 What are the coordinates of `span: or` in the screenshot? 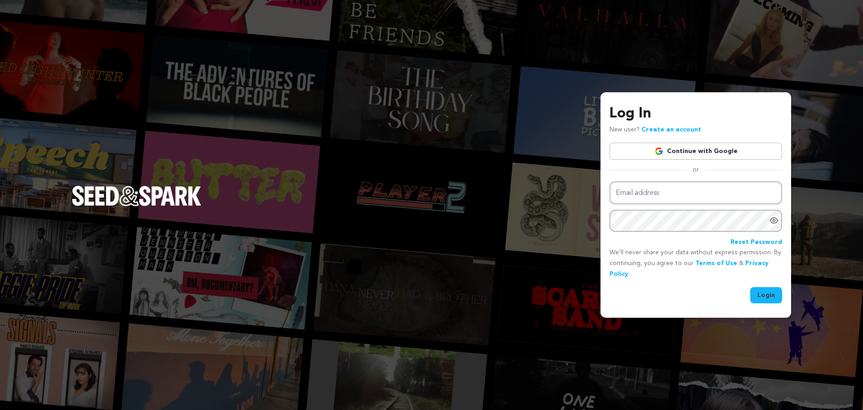 It's located at (696, 170).